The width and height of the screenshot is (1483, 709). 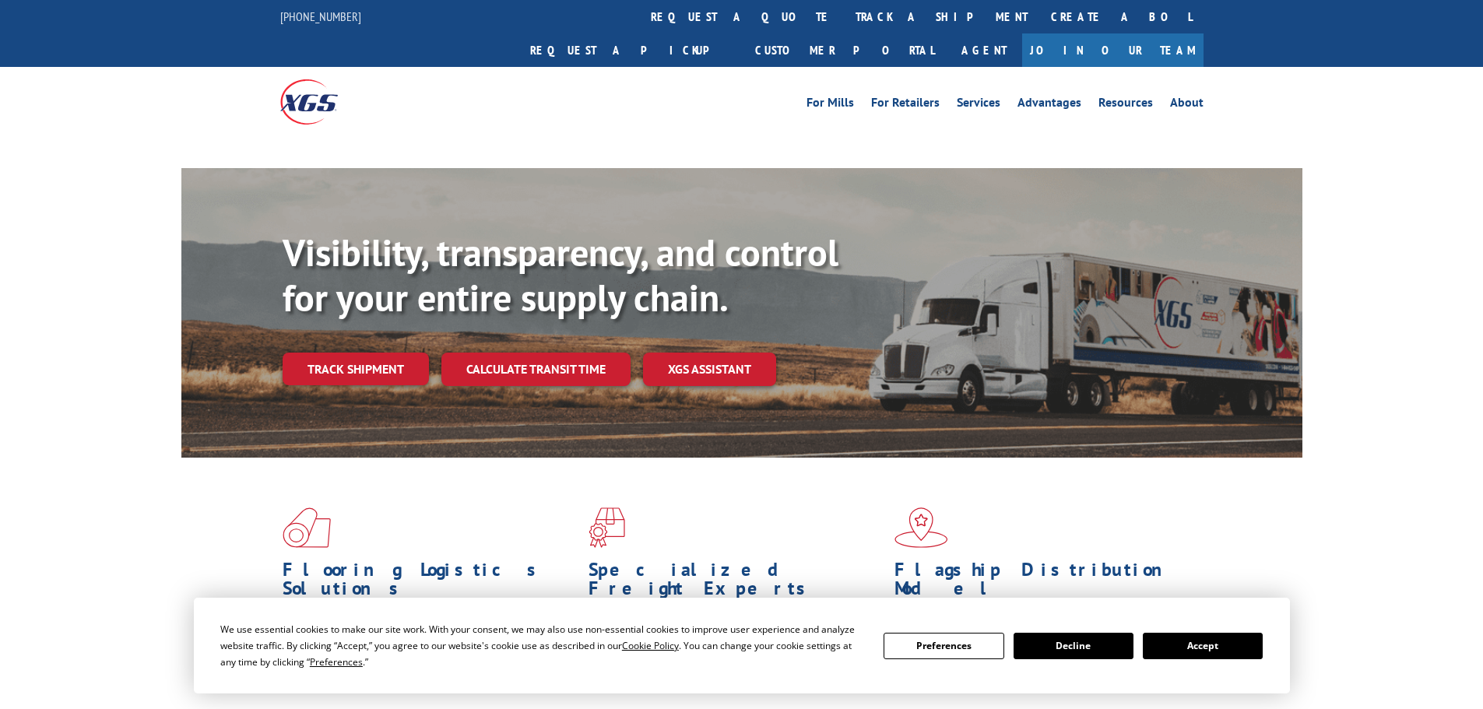 What do you see at coordinates (830, 105) in the screenshot?
I see `a: For Mills` at bounding box center [830, 105].